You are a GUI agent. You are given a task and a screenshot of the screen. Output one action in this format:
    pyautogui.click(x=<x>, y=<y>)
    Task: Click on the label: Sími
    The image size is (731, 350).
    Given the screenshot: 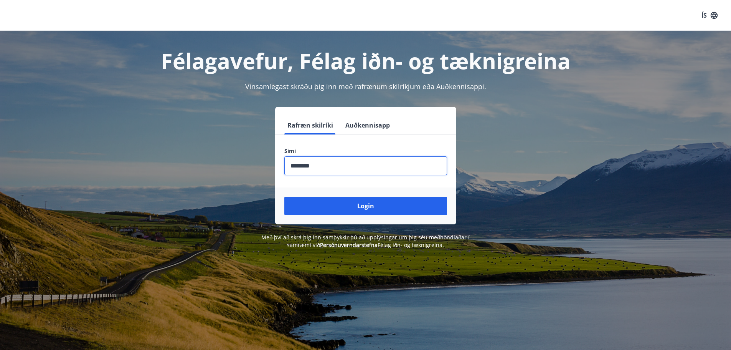 What is the action you would take?
    pyautogui.click(x=366, y=151)
    